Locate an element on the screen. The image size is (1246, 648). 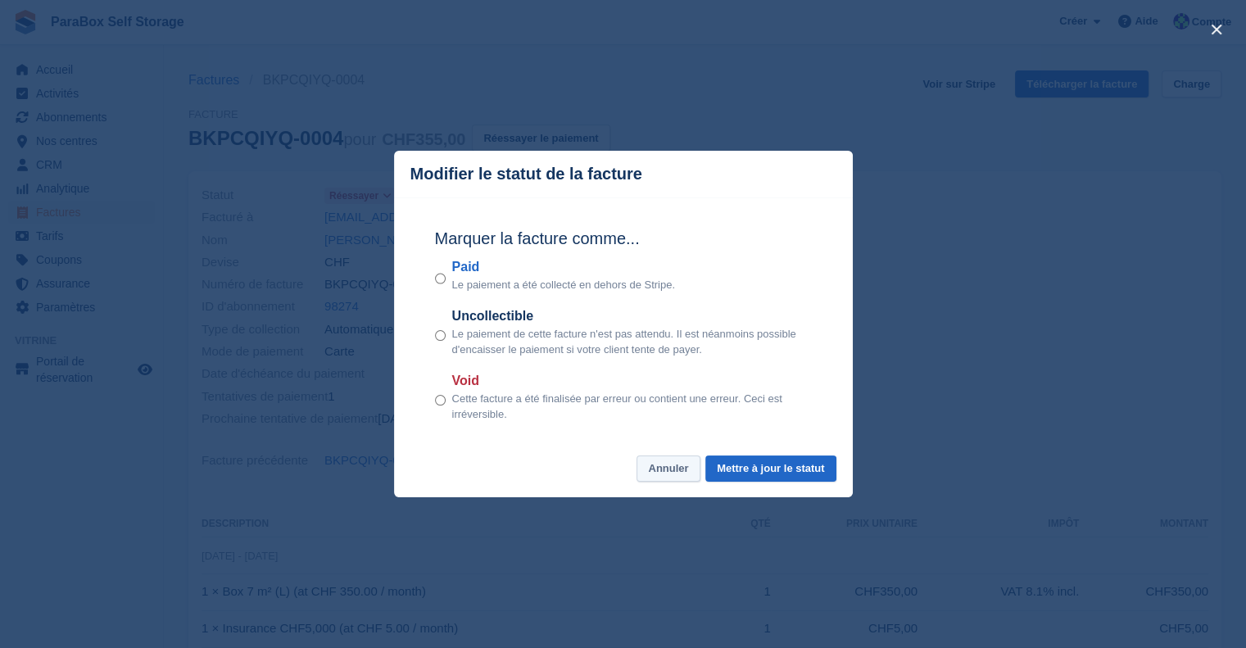
p: Modifier le statut de la facture is located at coordinates (526, 174).